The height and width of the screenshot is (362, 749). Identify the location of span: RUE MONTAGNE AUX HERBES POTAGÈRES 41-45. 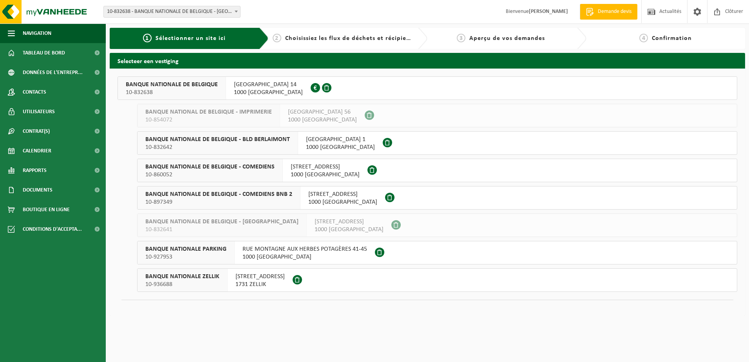
(305, 249).